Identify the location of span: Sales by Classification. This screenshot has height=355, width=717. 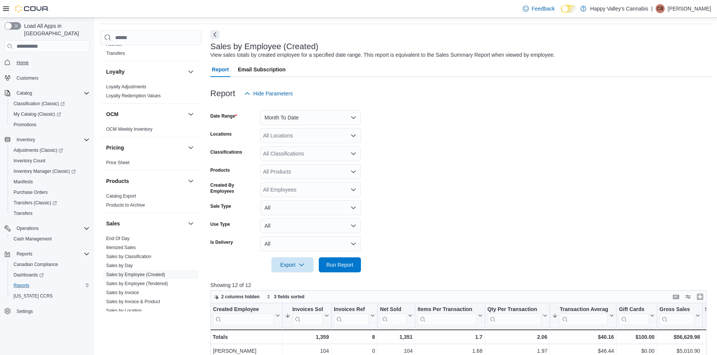
(129, 257).